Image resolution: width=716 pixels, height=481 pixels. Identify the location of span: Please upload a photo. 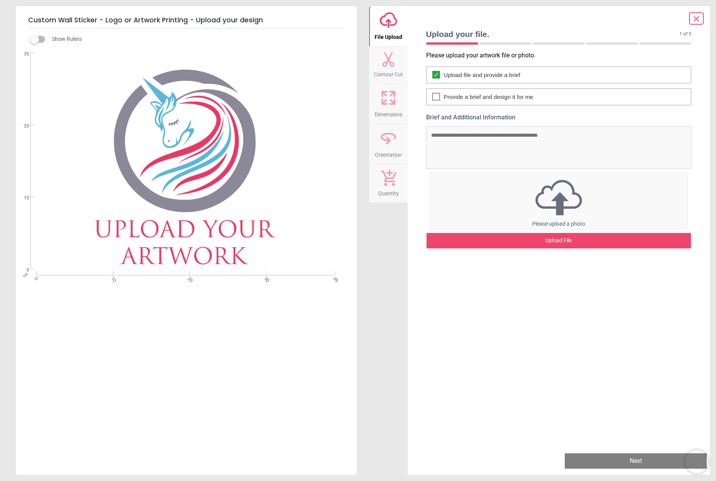
(558, 224).